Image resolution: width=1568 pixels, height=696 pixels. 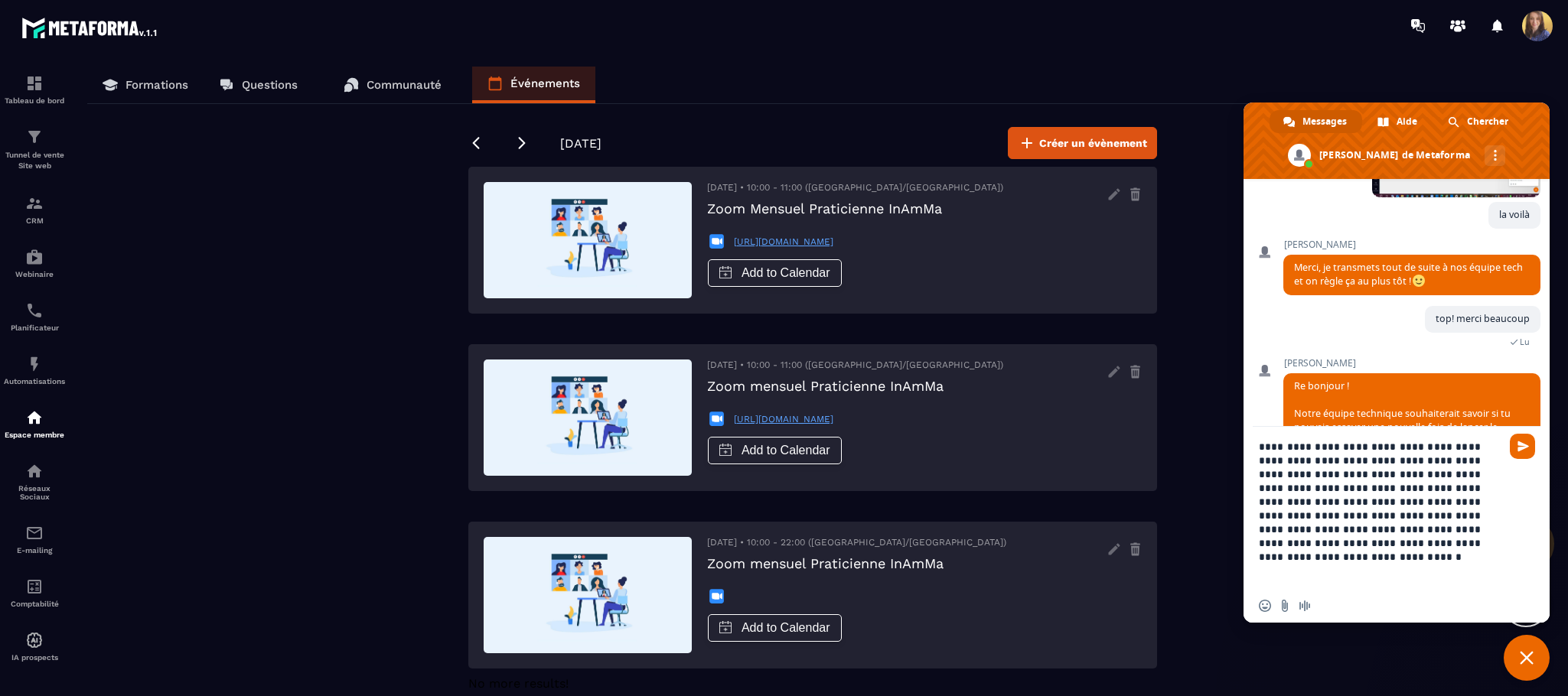 What do you see at coordinates (1304, 606) in the screenshot?
I see `span: Message audio` at bounding box center [1304, 606].